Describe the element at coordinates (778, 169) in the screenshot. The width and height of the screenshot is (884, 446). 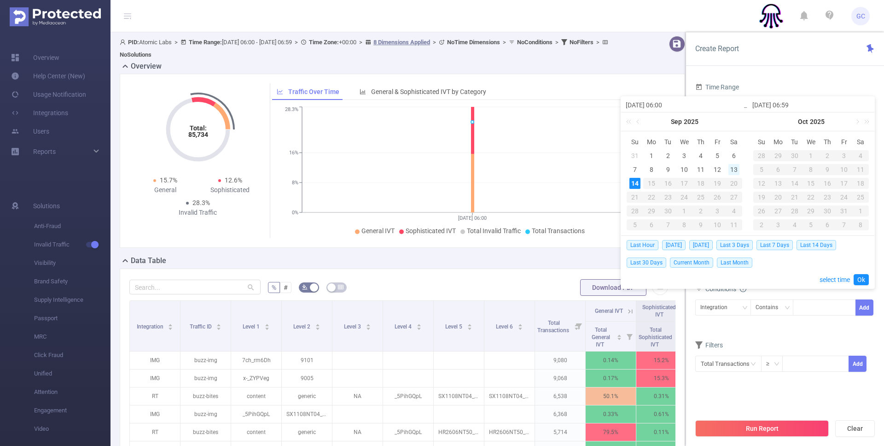
I see `td: October 6, 2025` at that location.